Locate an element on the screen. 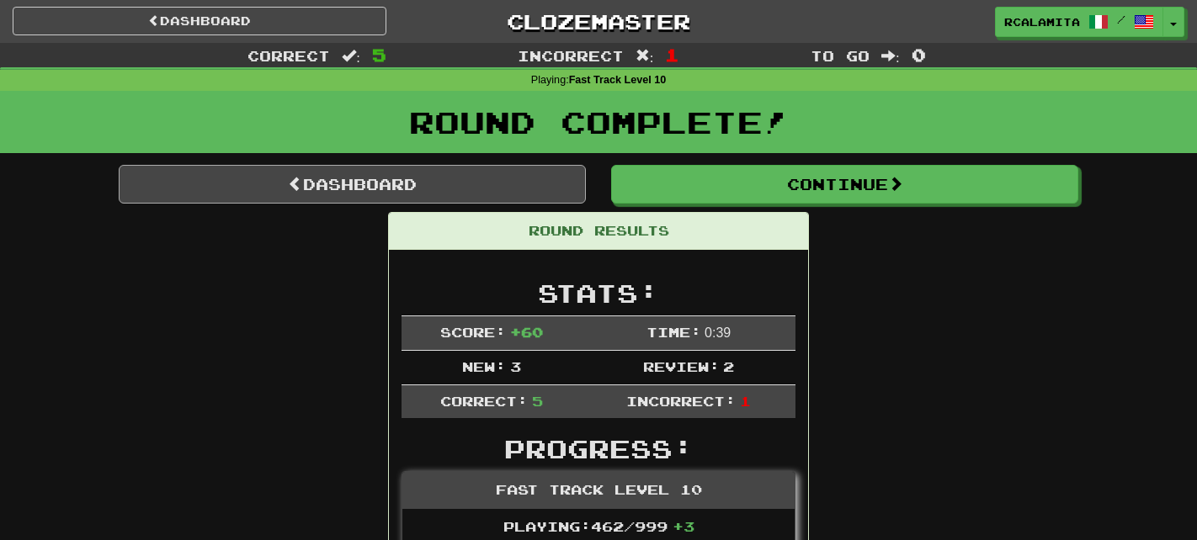 The width and height of the screenshot is (1197, 540). strong: Fast Track Level 10 is located at coordinates (618, 80).